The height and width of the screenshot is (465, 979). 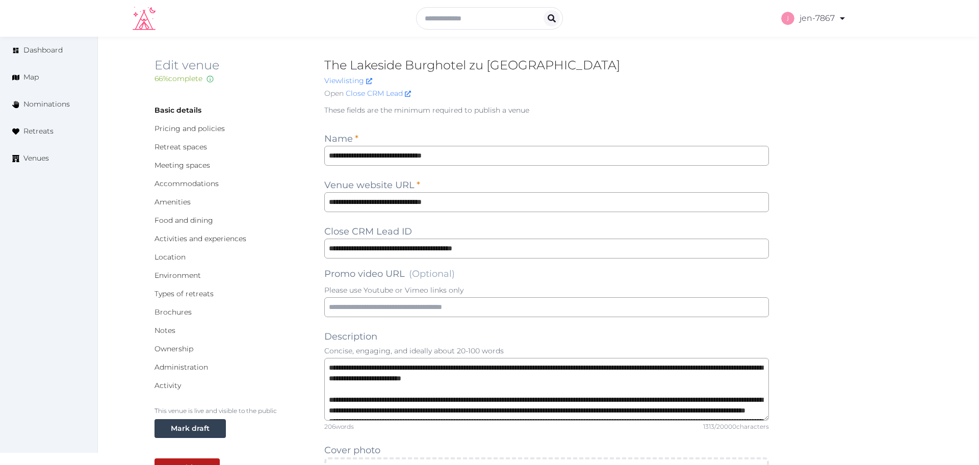 What do you see at coordinates (200, 239) in the screenshot?
I see `a: Activities and experiences` at bounding box center [200, 239].